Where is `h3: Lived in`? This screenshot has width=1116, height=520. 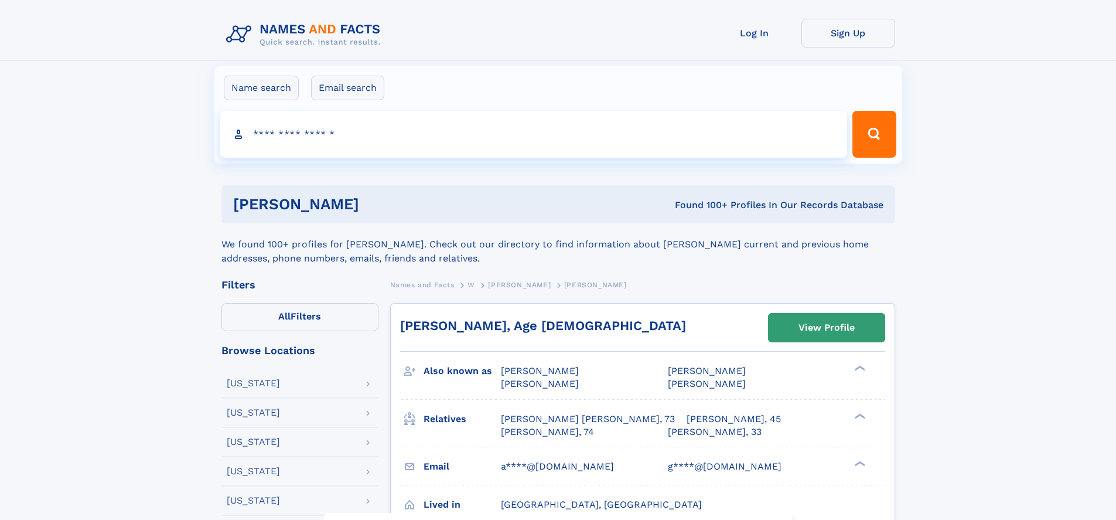
h3: Lived in is located at coordinates (462, 505).